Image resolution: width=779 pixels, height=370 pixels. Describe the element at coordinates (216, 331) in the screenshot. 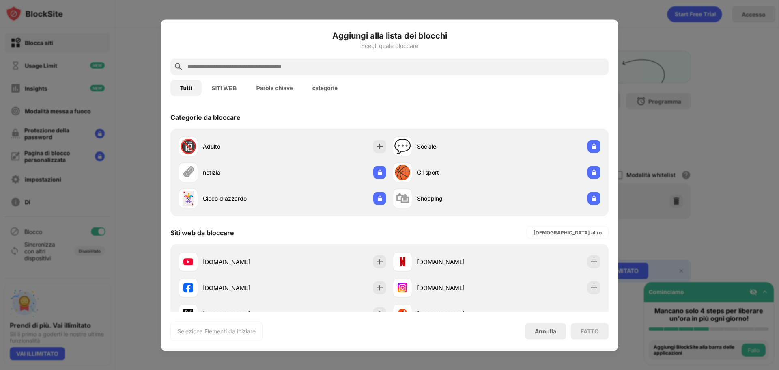

I see `div: Seleziona Elementi da iniziare` at that location.